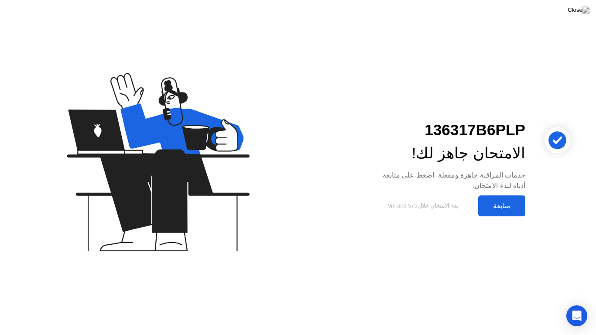 This screenshot has width=596, height=335. Describe the element at coordinates (502, 206) in the screenshot. I see `div: متابعة` at that location.